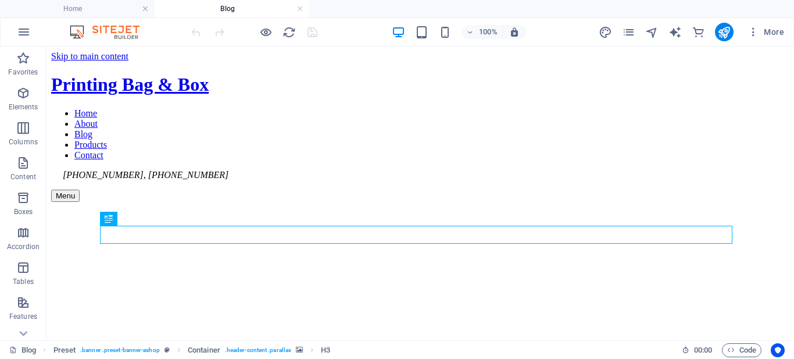 The width and height of the screenshot is (794, 359). What do you see at coordinates (765, 32) in the screenshot?
I see `span: More` at bounding box center [765, 32].